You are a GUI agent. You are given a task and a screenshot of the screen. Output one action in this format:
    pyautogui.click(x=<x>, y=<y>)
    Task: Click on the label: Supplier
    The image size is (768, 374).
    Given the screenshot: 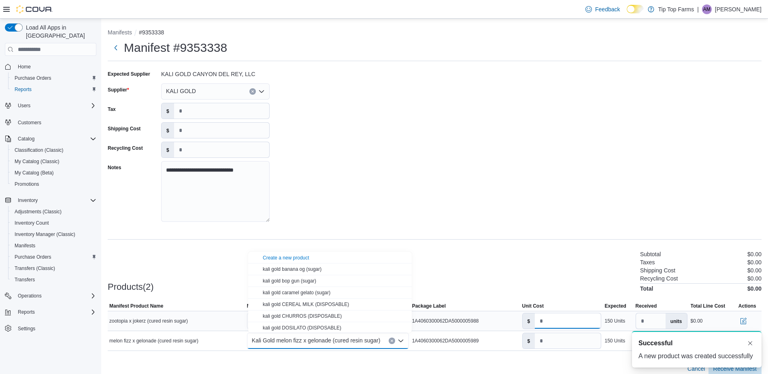 What is the action you would take?
    pyautogui.click(x=118, y=90)
    